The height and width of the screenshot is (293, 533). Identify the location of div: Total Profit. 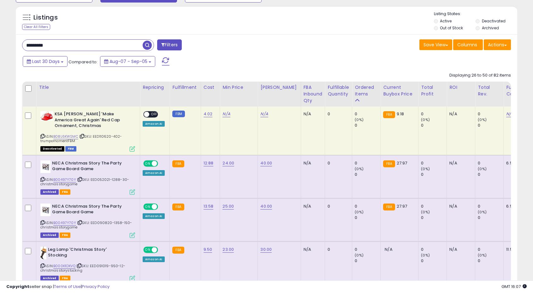
(432, 91).